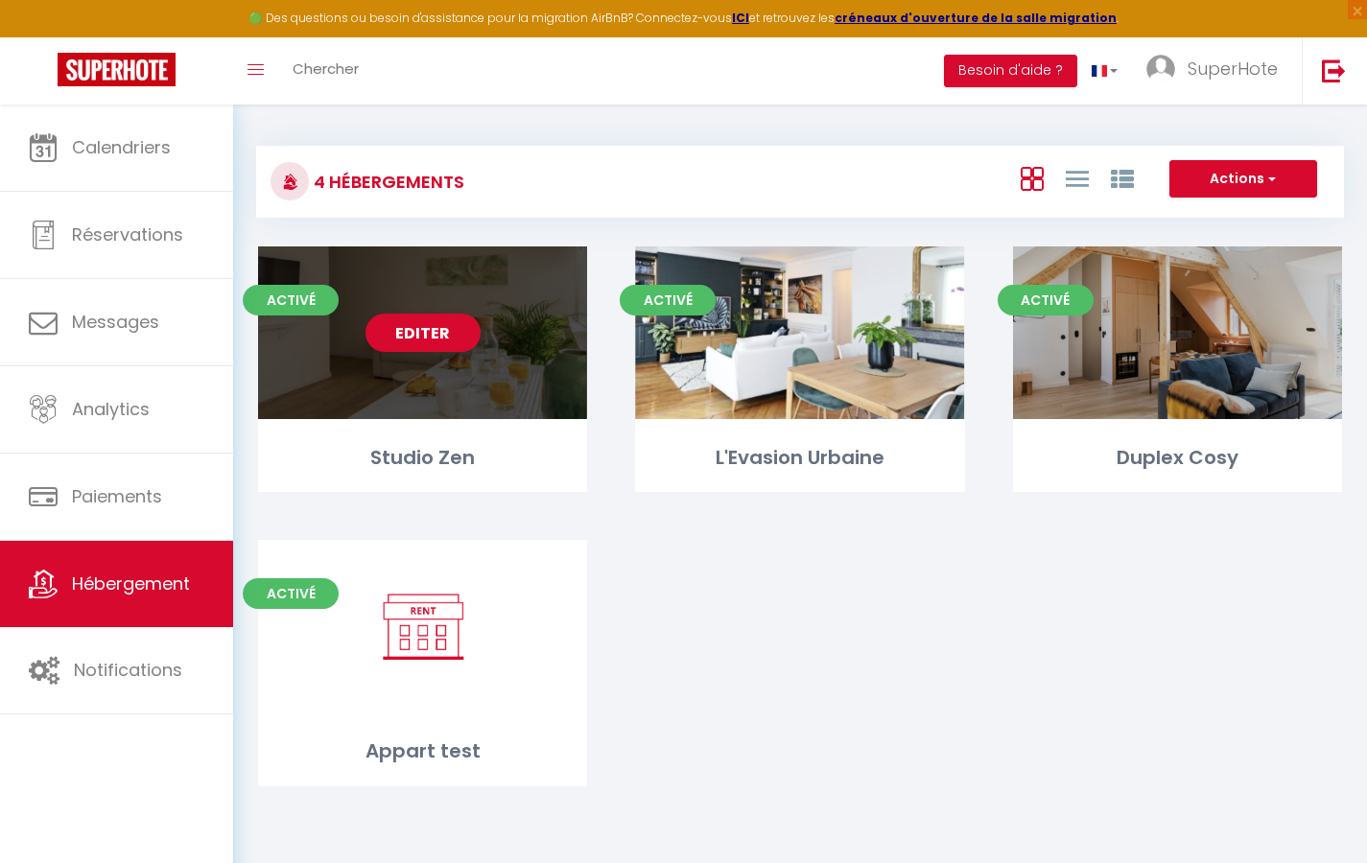  Describe the element at coordinates (422, 458) in the screenshot. I see `div: Studio Zen` at that location.